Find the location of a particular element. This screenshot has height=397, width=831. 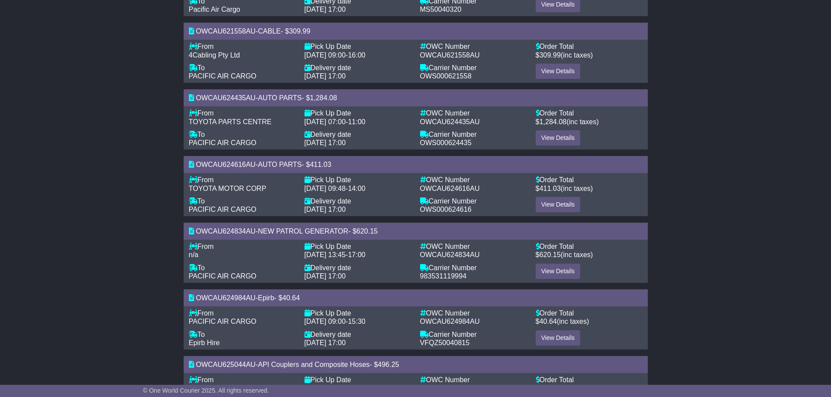

span: Epirb is located at coordinates (266, 298).